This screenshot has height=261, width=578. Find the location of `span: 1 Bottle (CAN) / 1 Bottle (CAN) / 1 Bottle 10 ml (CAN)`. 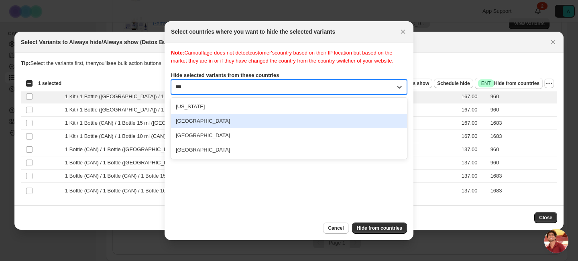

span: 1 Bottle (CAN) / 1 Bottle (CAN) / 1 Bottle 10 ml (CAN) is located at coordinates (129, 191).